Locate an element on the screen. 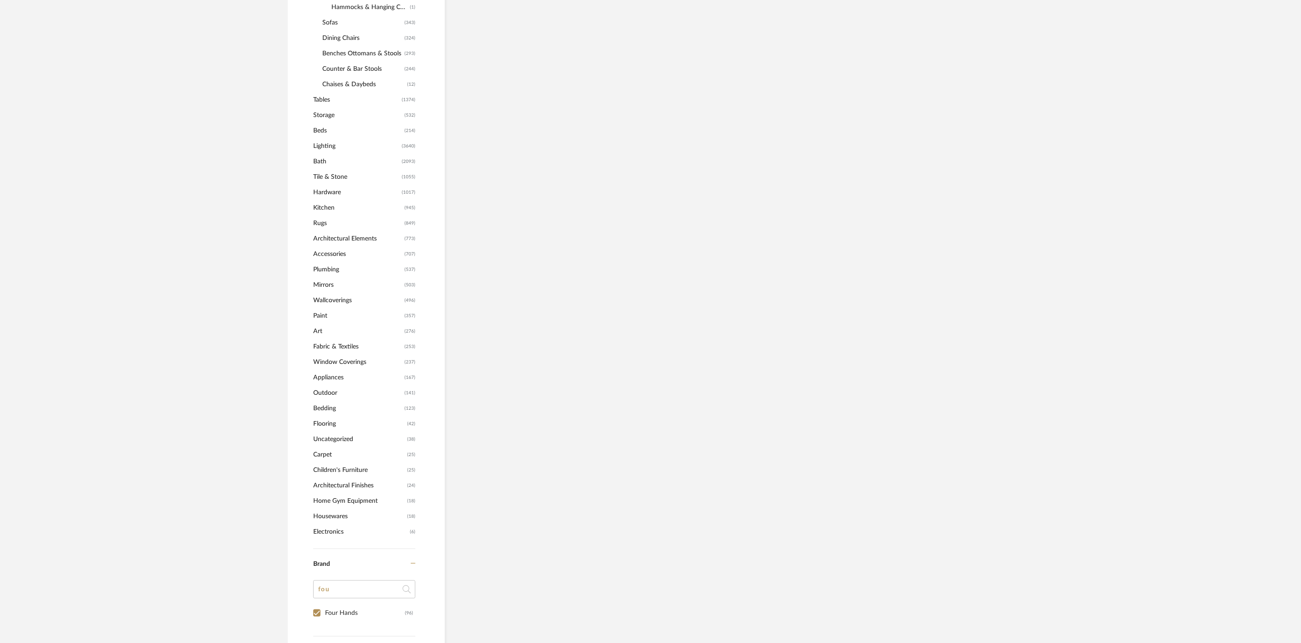 The height and width of the screenshot is (643, 1301). span: Counter & Bar Stools is located at coordinates (362, 69).